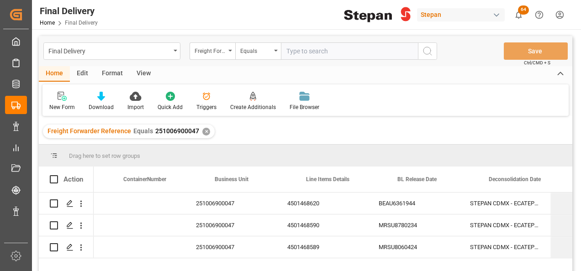 This screenshot has height=271, width=581. Describe the element at coordinates (253, 107) in the screenshot. I see `div: Create Additionals` at that location.